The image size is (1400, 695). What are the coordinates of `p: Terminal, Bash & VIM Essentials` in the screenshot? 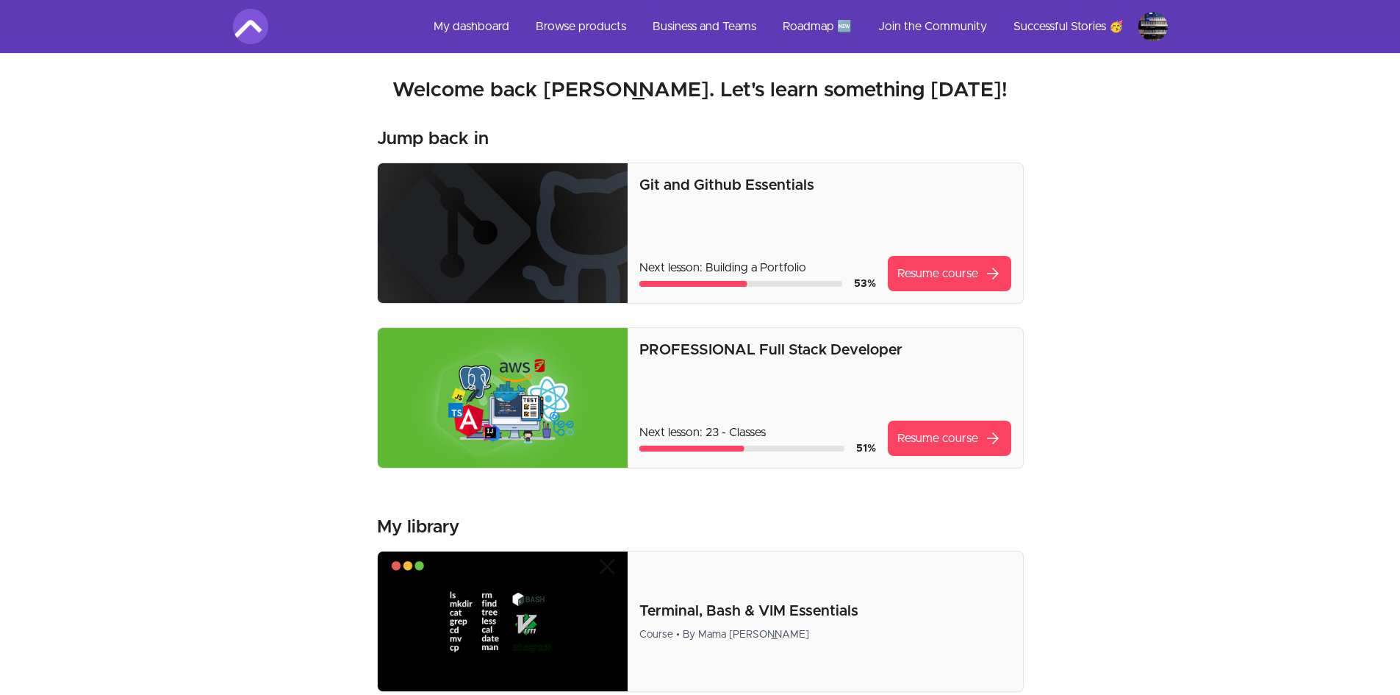 It's located at (825, 611).